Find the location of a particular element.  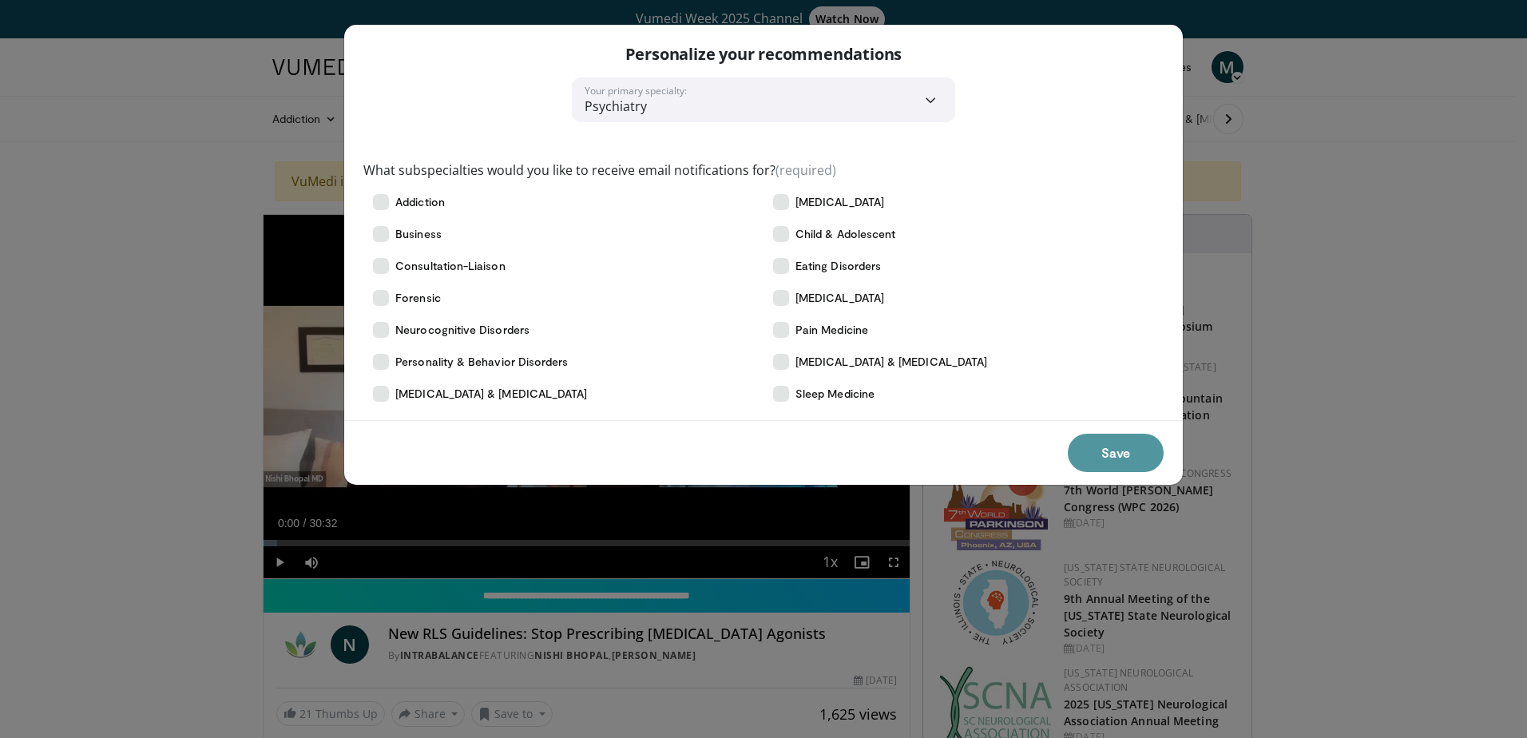

span: Business is located at coordinates (419, 234).